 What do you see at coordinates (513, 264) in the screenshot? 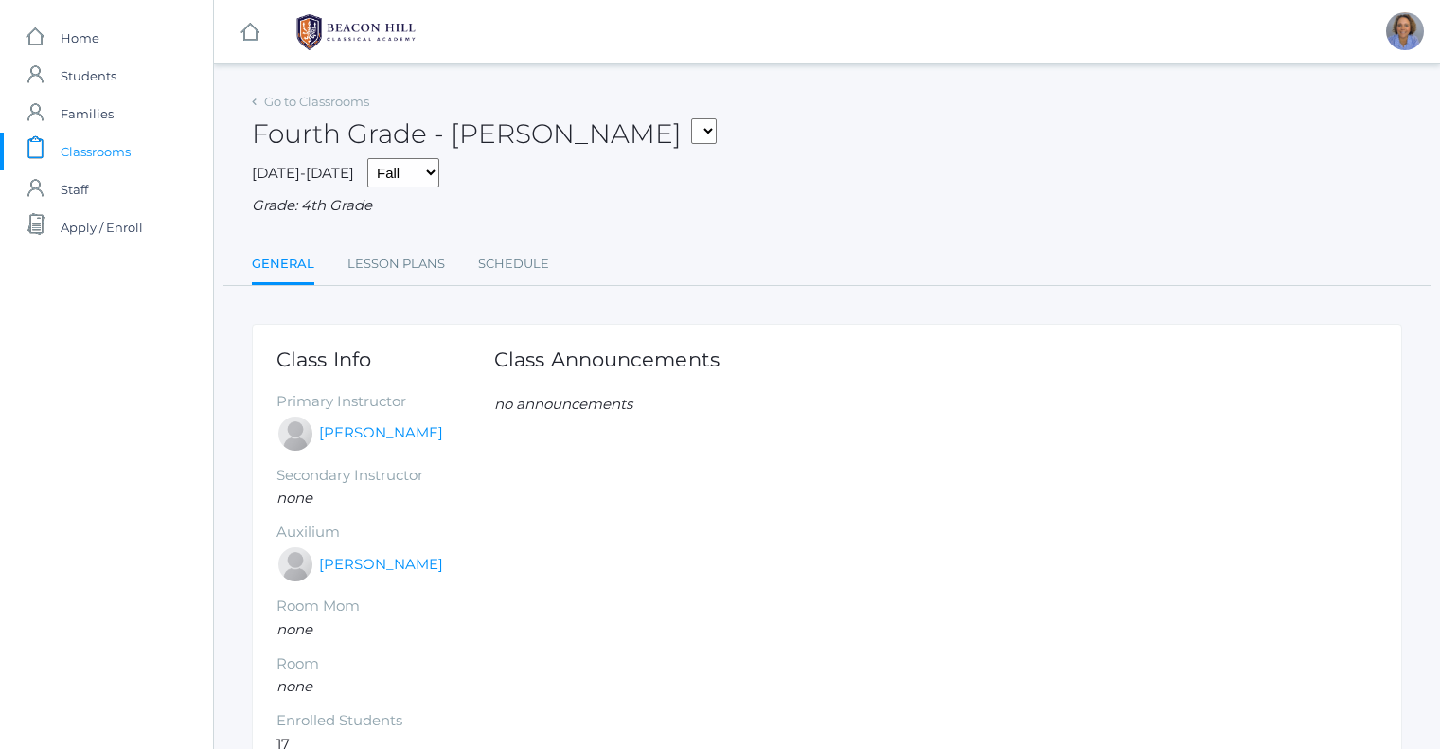
I see `a: Schedule` at bounding box center [513, 264].